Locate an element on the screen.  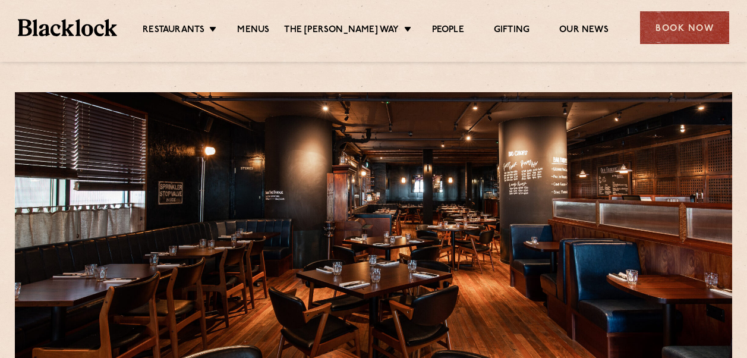
div: Book Now is located at coordinates (685, 27).